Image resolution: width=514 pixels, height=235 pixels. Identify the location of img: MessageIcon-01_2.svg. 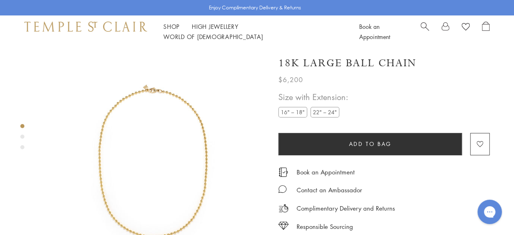
(282, 189).